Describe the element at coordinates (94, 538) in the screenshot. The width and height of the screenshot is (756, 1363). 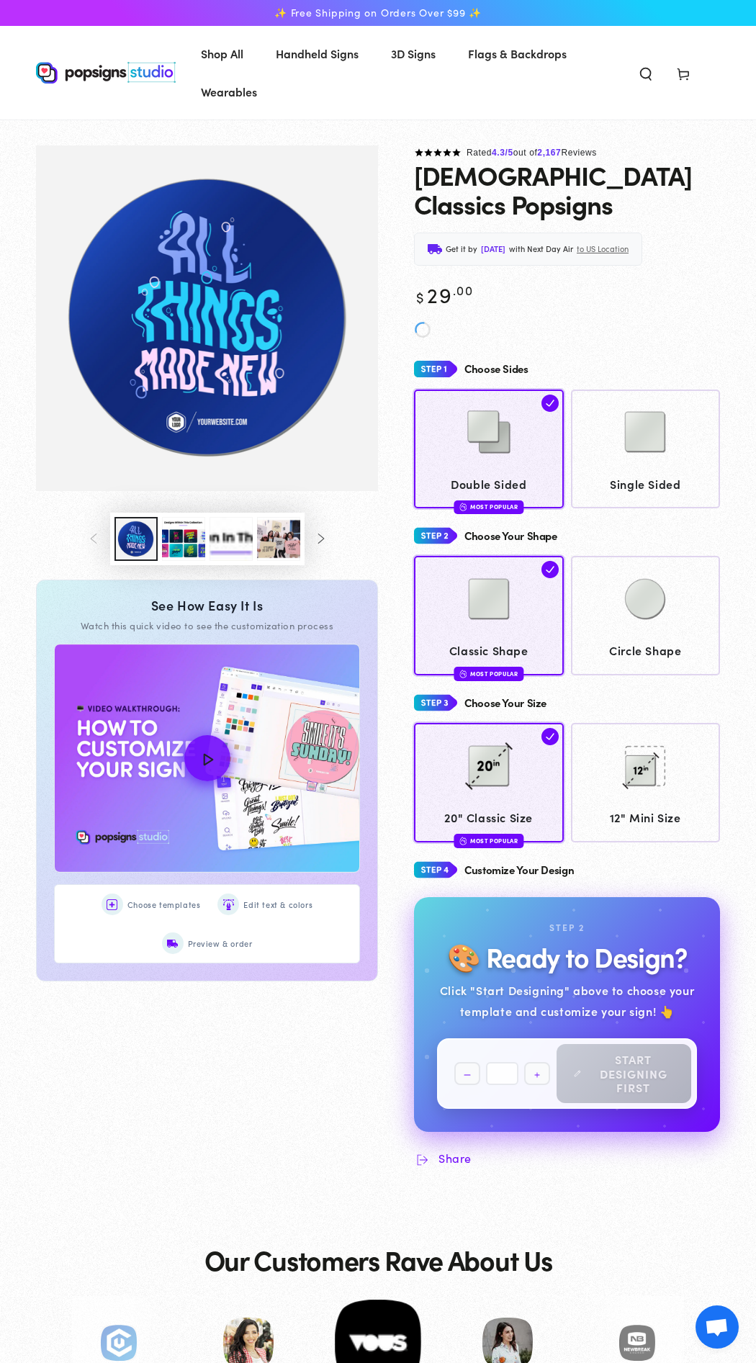
I see `button: Slide left` at that location.